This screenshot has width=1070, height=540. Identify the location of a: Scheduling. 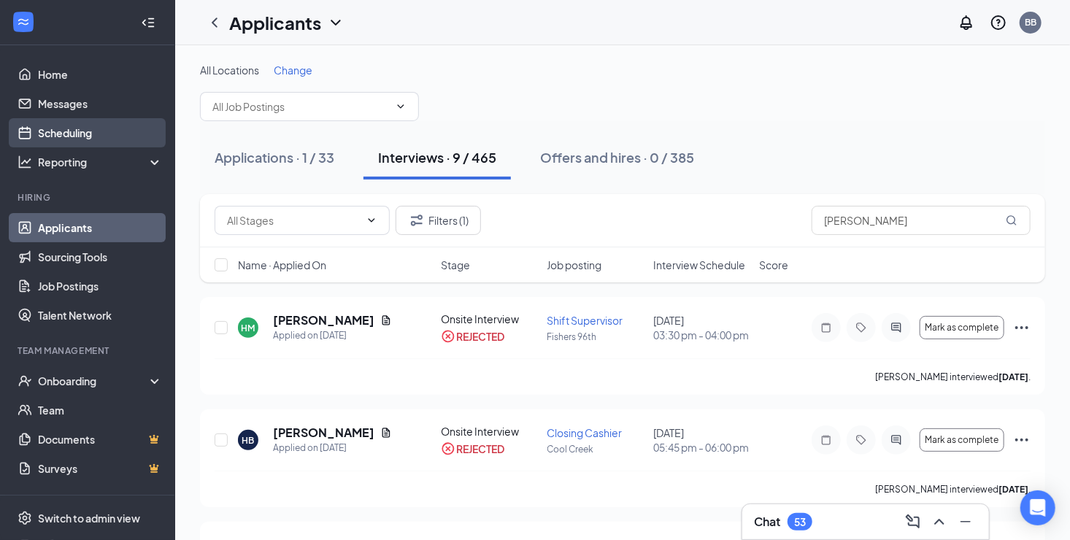
(100, 133).